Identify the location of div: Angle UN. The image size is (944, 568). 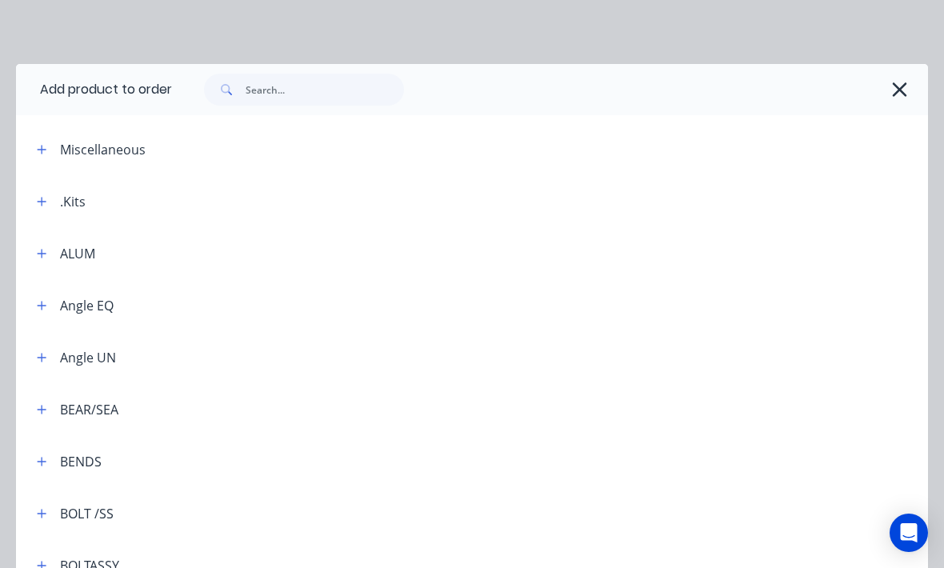
(88, 358).